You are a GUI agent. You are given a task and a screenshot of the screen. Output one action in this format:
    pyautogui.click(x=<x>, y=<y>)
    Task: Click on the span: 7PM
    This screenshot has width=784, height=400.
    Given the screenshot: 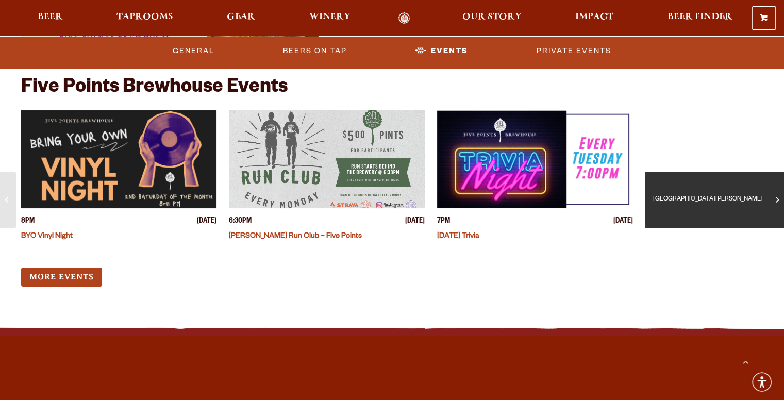 What is the action you would take?
    pyautogui.click(x=443, y=222)
    